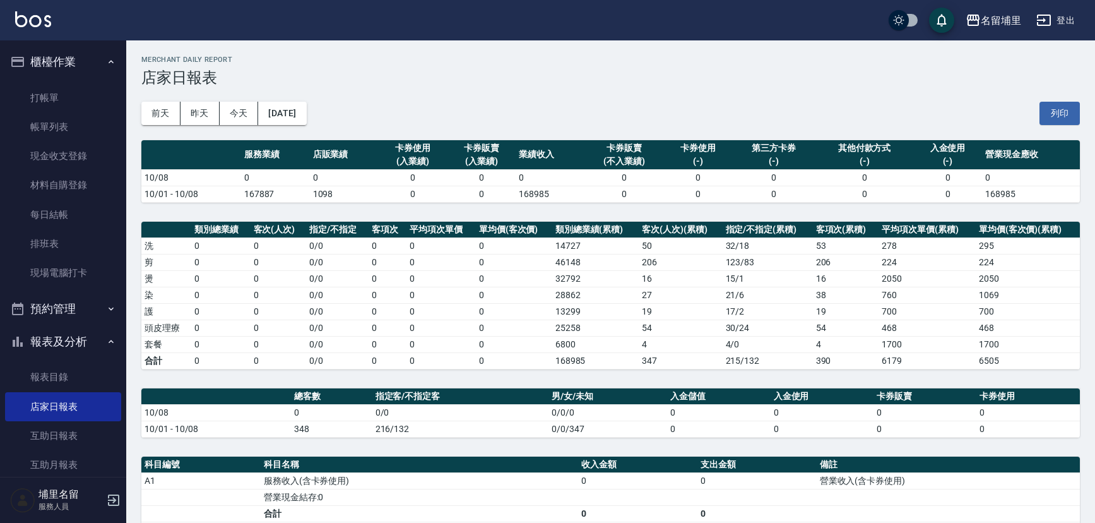  Describe the element at coordinates (63, 244) in the screenshot. I see `a: 排班表` at that location.